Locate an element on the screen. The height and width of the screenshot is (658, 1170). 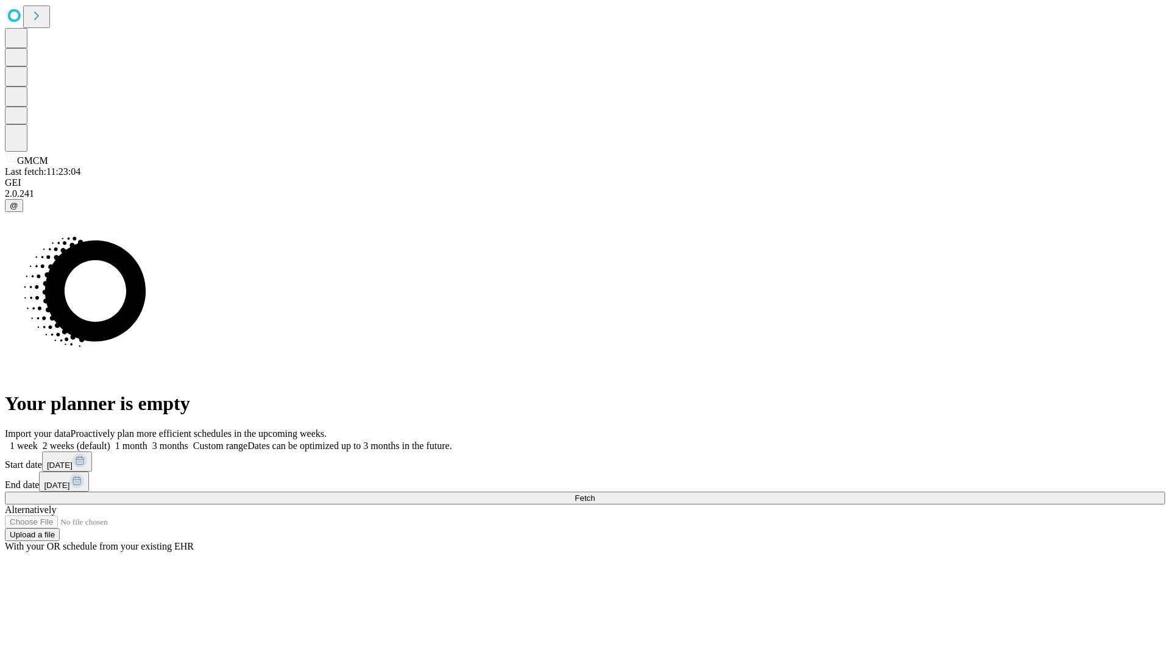
div: 2.0.241 is located at coordinates (585, 194).